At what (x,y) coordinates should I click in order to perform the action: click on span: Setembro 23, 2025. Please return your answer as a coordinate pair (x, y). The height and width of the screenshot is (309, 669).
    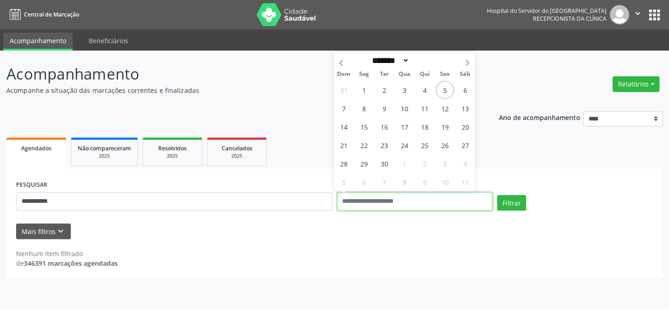
    Looking at the image, I should click on (384, 145).